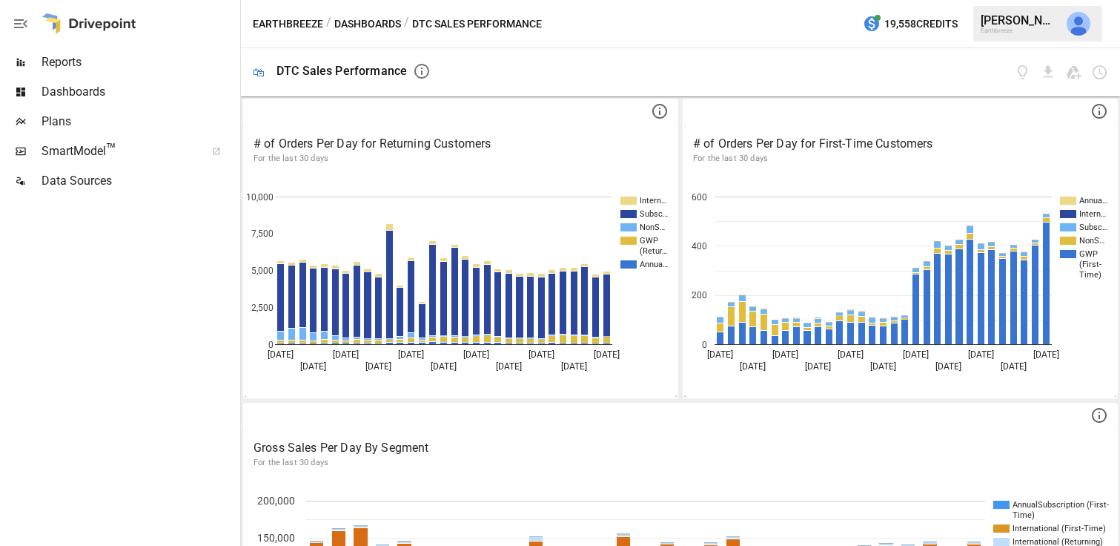 The width and height of the screenshot is (1120, 546). What do you see at coordinates (262, 233) in the screenshot?
I see `text: 7,500` at bounding box center [262, 233].